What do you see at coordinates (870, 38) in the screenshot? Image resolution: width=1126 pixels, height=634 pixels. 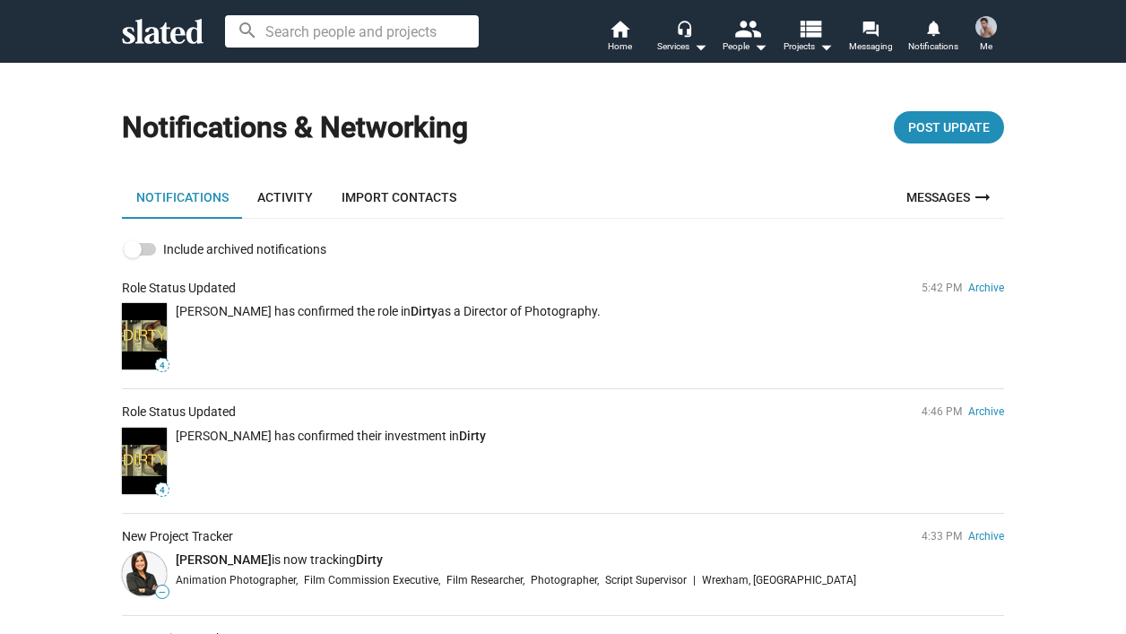 I see `a: Messaging` at bounding box center [870, 38].